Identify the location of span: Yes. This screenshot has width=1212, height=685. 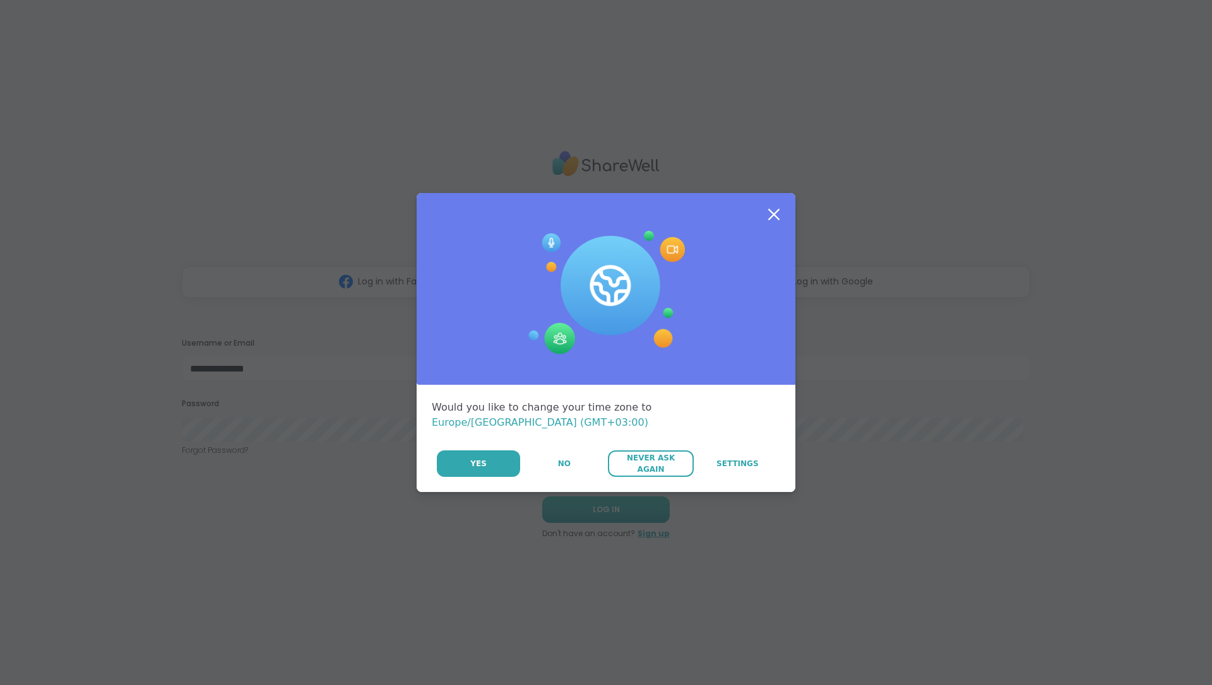
(478, 464).